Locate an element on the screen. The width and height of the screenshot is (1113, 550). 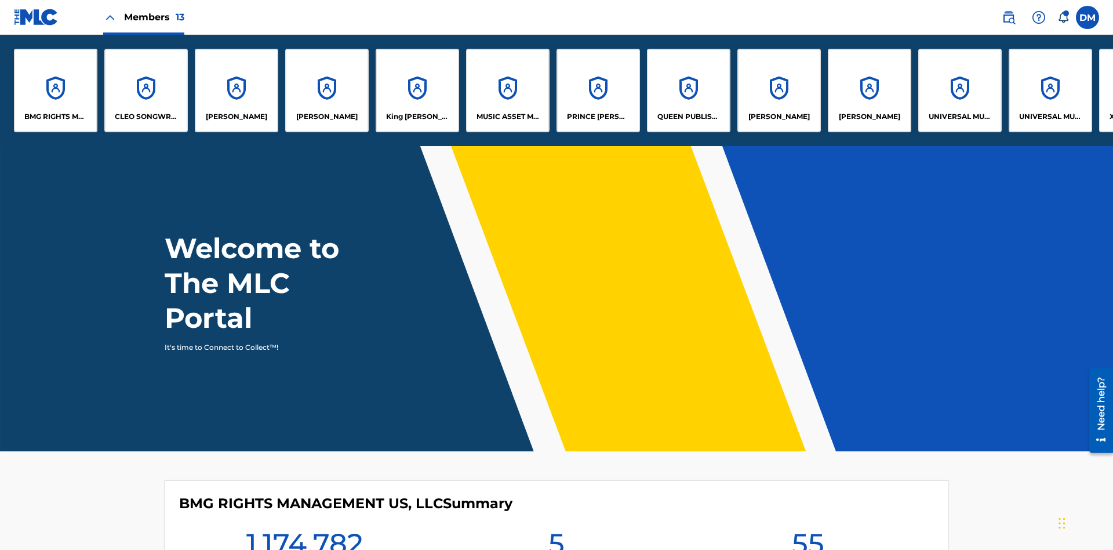
p: EYAMA MCSINGER is located at coordinates (327, 117).